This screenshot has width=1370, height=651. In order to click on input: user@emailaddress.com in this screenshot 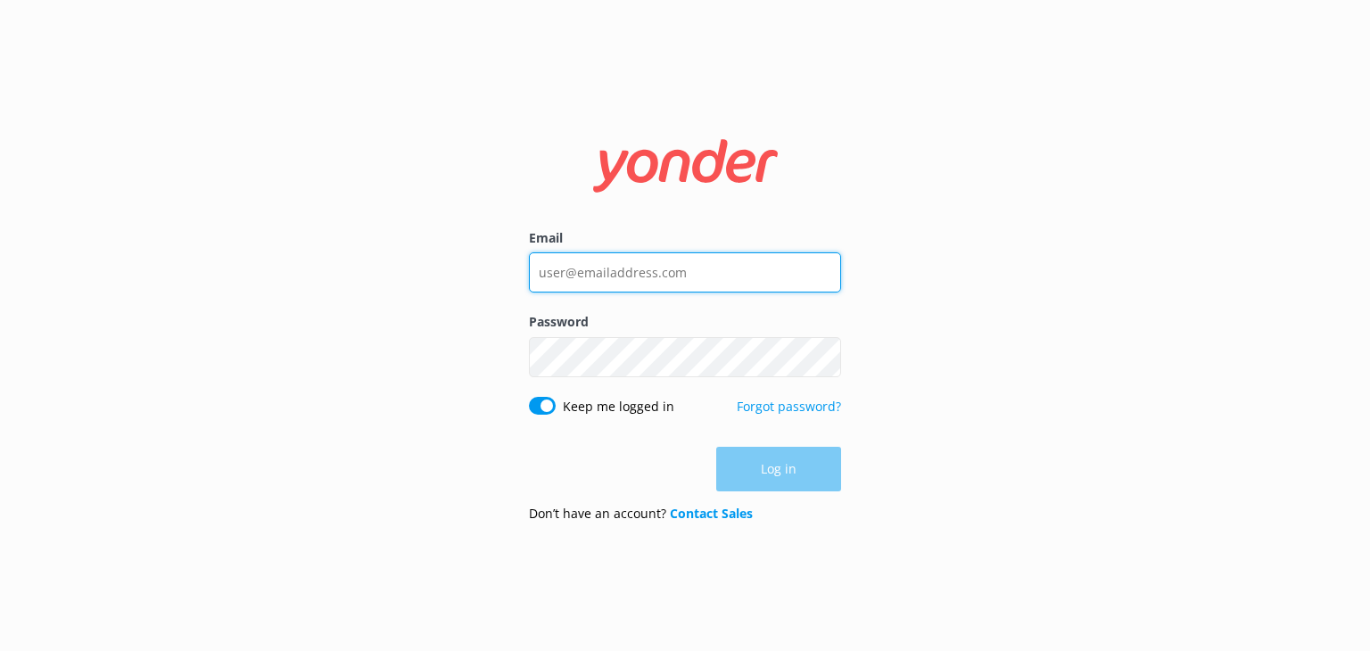, I will do `click(685, 272)`.